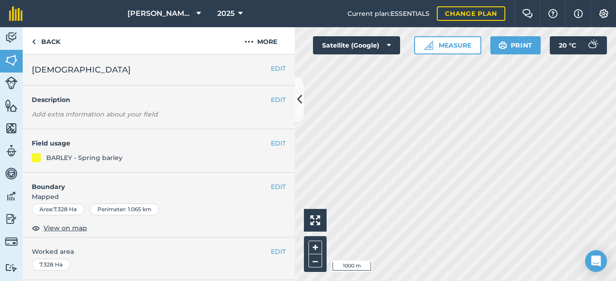 This screenshot has height=281, width=616. I want to click on span: 20 ° C, so click(567, 45).